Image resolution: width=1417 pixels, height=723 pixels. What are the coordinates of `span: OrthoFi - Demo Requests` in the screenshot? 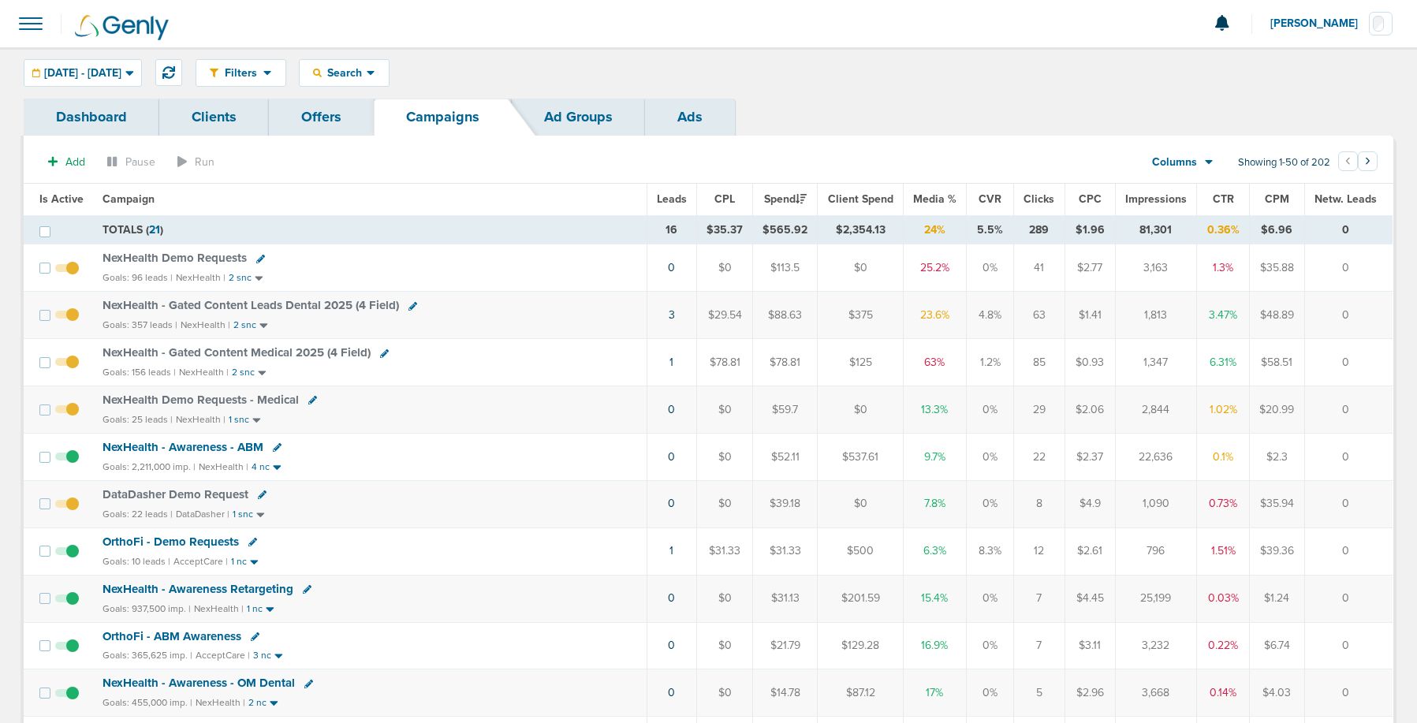 It's located at (170, 542).